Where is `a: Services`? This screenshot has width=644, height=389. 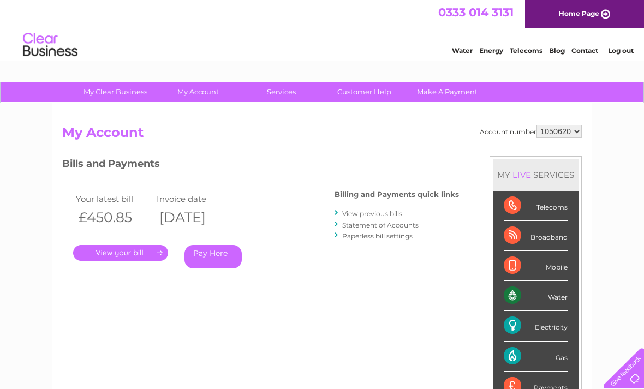 a: Services is located at coordinates (281, 92).